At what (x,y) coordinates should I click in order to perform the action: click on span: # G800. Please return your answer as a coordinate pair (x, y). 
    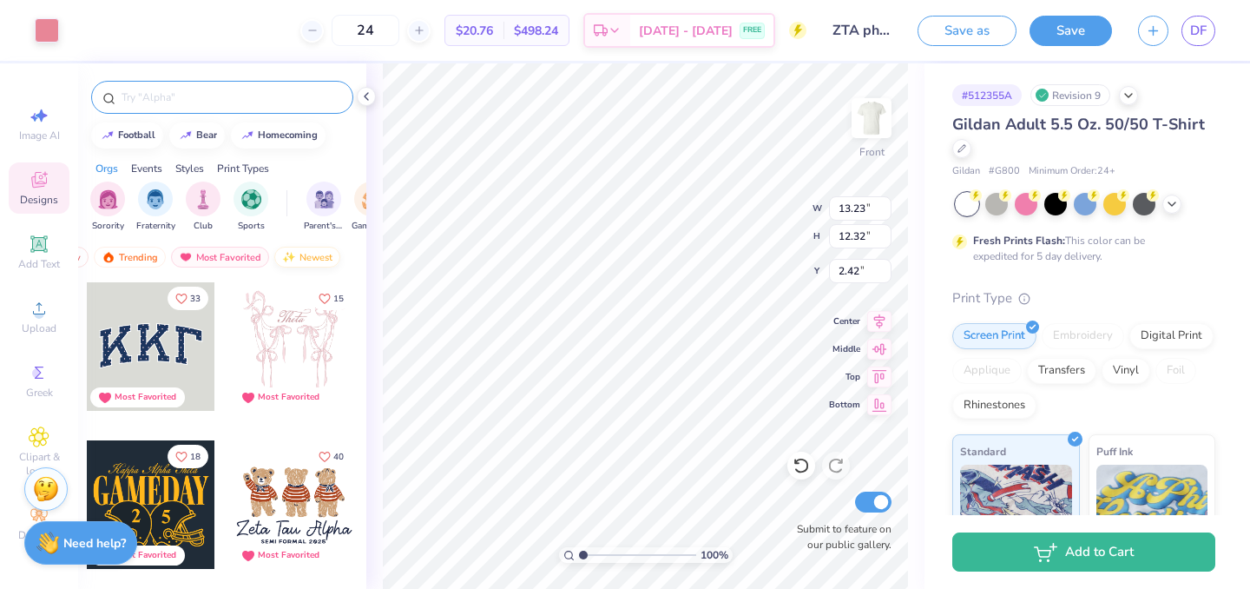
    Looking at the image, I should click on (1004, 171).